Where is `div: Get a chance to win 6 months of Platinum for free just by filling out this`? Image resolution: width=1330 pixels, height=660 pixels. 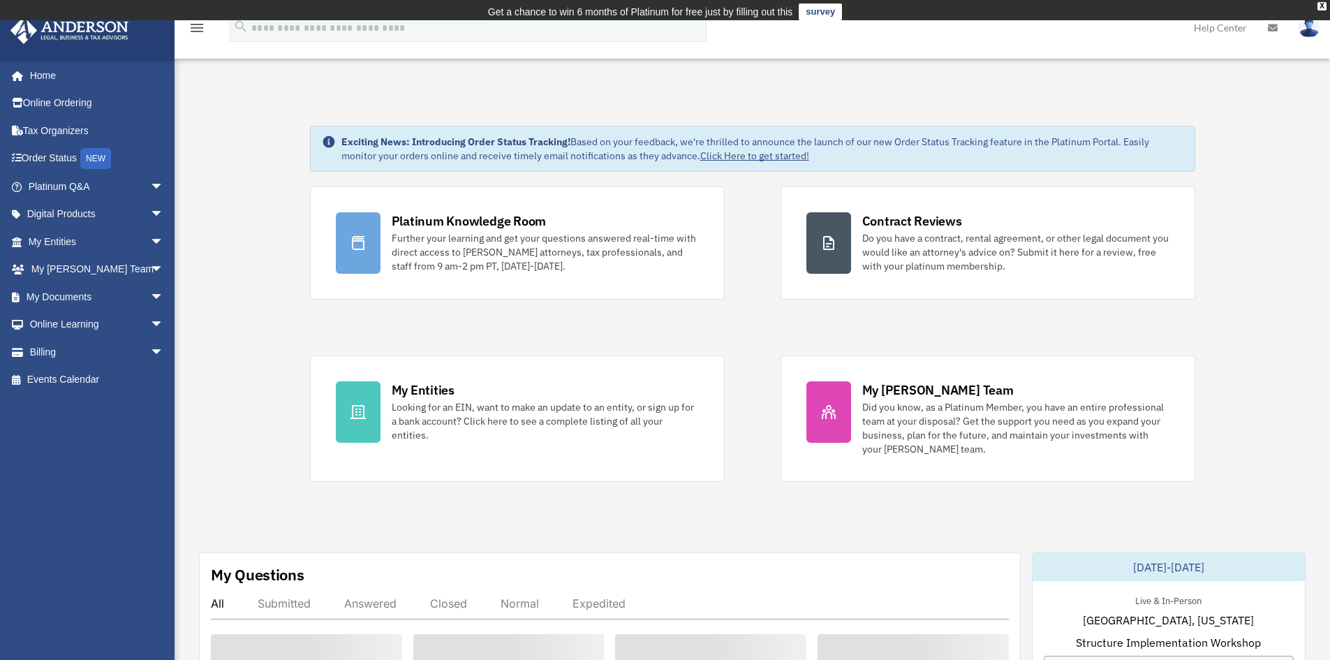
div: Get a chance to win 6 months of Platinum for free just by filling out this is located at coordinates (640, 12).